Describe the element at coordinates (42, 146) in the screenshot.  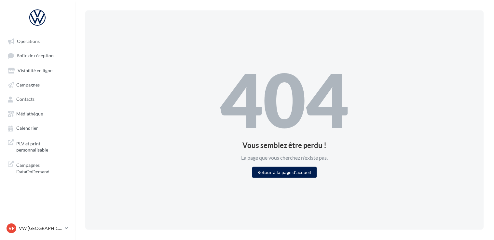
I see `span: PLV et print personnalisable` at that location.